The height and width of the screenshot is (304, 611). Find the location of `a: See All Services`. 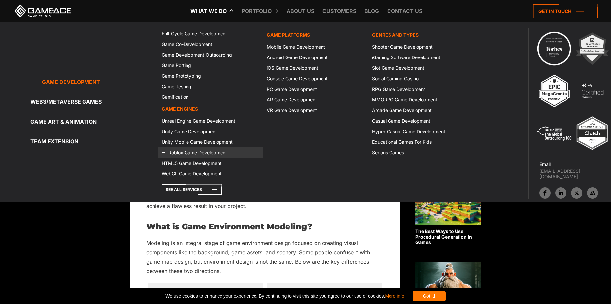

a: See All Services is located at coordinates (192, 190).